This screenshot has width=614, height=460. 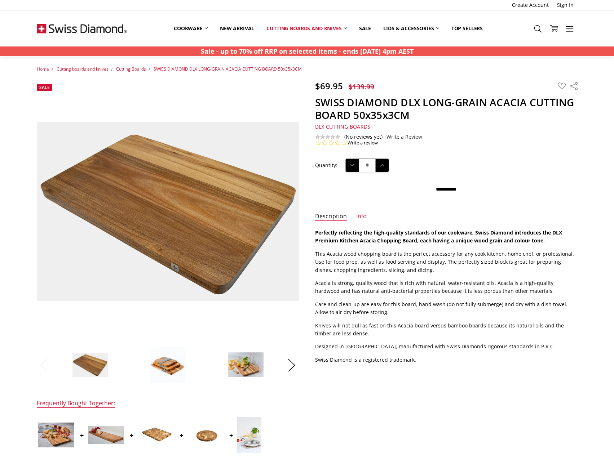 I want to click on a: Cutting Boards, so click(x=131, y=69).